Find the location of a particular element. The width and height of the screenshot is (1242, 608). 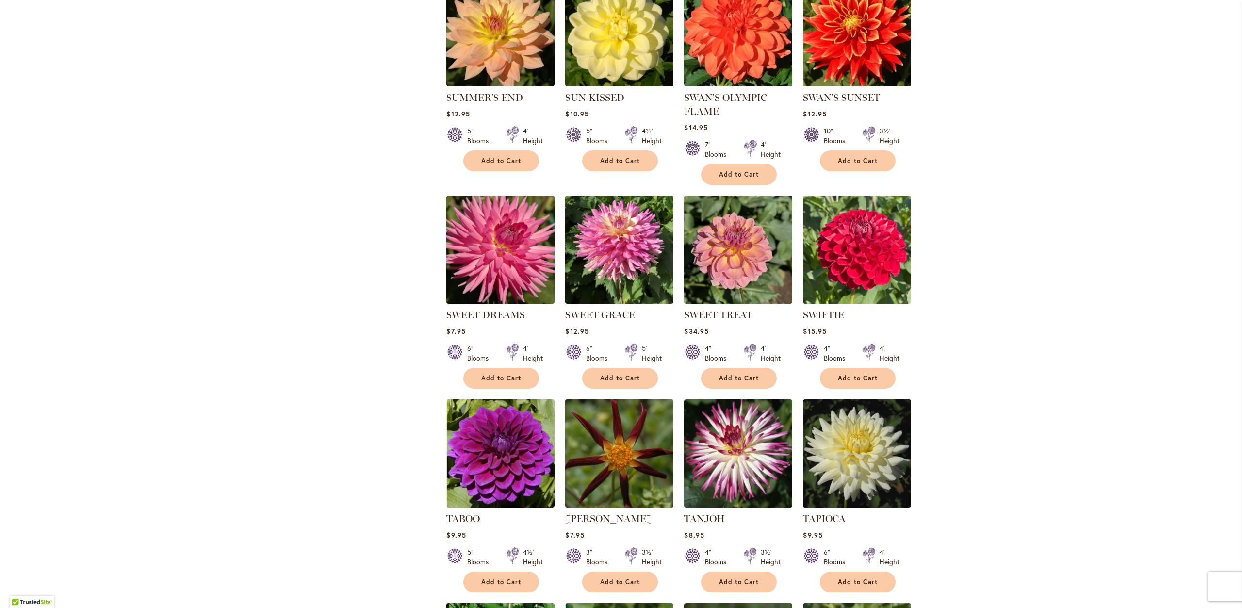

div: 10" Blooms is located at coordinates (837, 136).